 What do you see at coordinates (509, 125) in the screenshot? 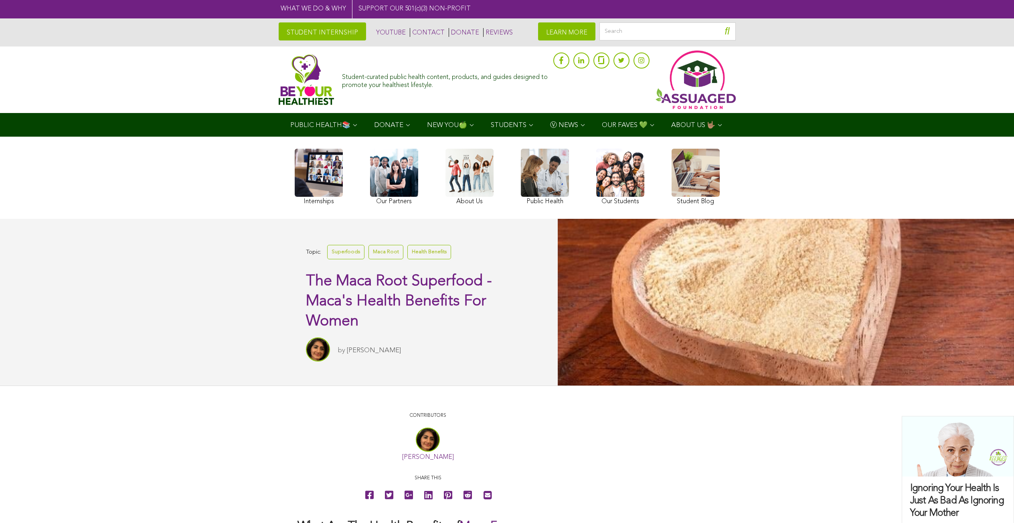
I see `span: STUDENTS` at bounding box center [509, 125].